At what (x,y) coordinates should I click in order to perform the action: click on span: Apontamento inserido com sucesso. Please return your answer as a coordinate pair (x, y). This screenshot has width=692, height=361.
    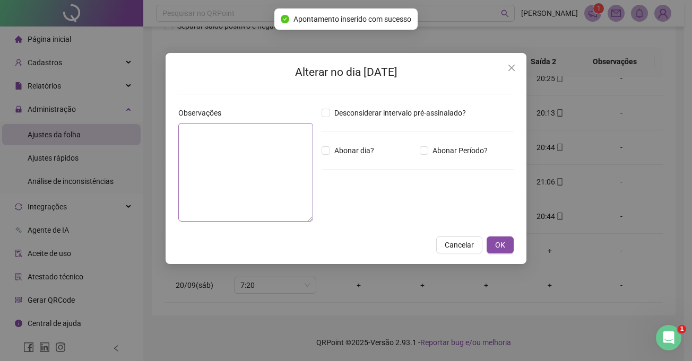
    Looking at the image, I should click on (352, 19).